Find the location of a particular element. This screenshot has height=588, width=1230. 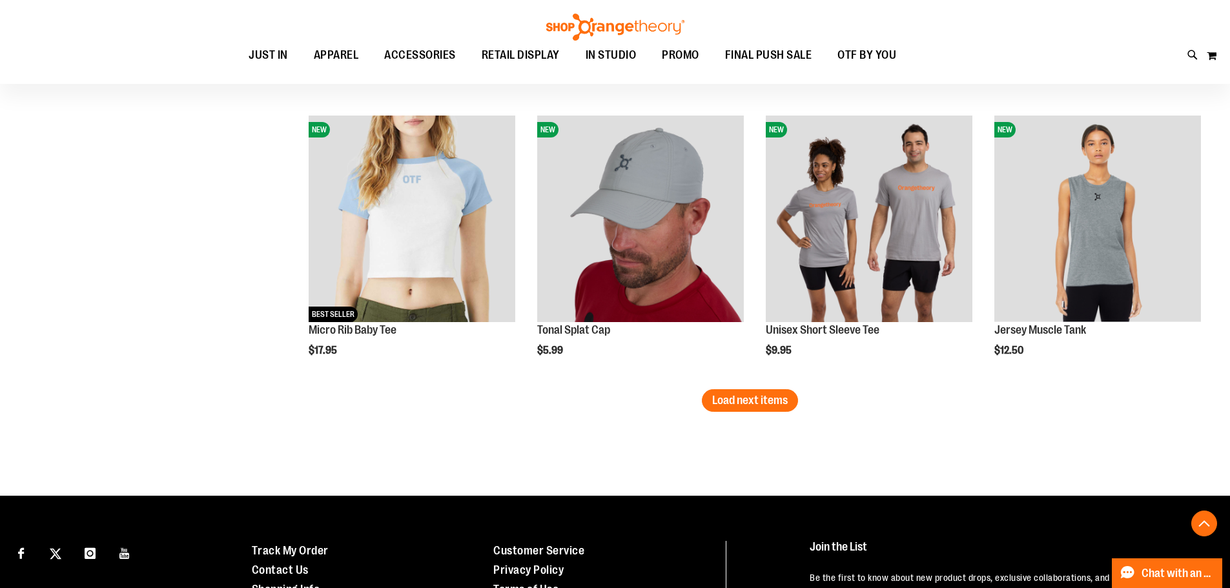

a: Visit our Instagram page is located at coordinates (90, 552).